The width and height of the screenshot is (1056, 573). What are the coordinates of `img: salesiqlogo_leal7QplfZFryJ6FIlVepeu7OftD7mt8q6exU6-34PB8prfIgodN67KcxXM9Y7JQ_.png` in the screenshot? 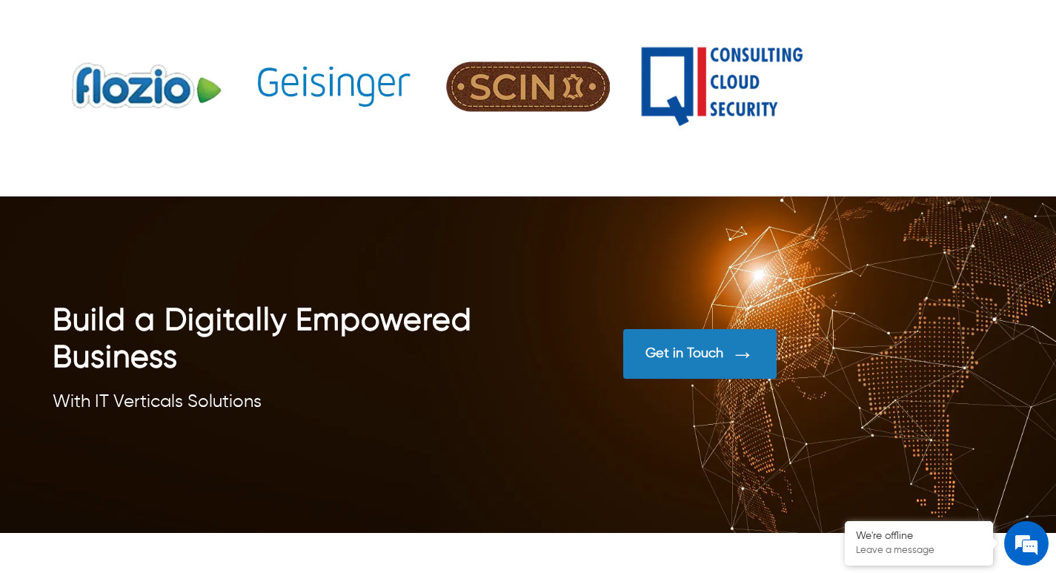 It's located at (107, 394).